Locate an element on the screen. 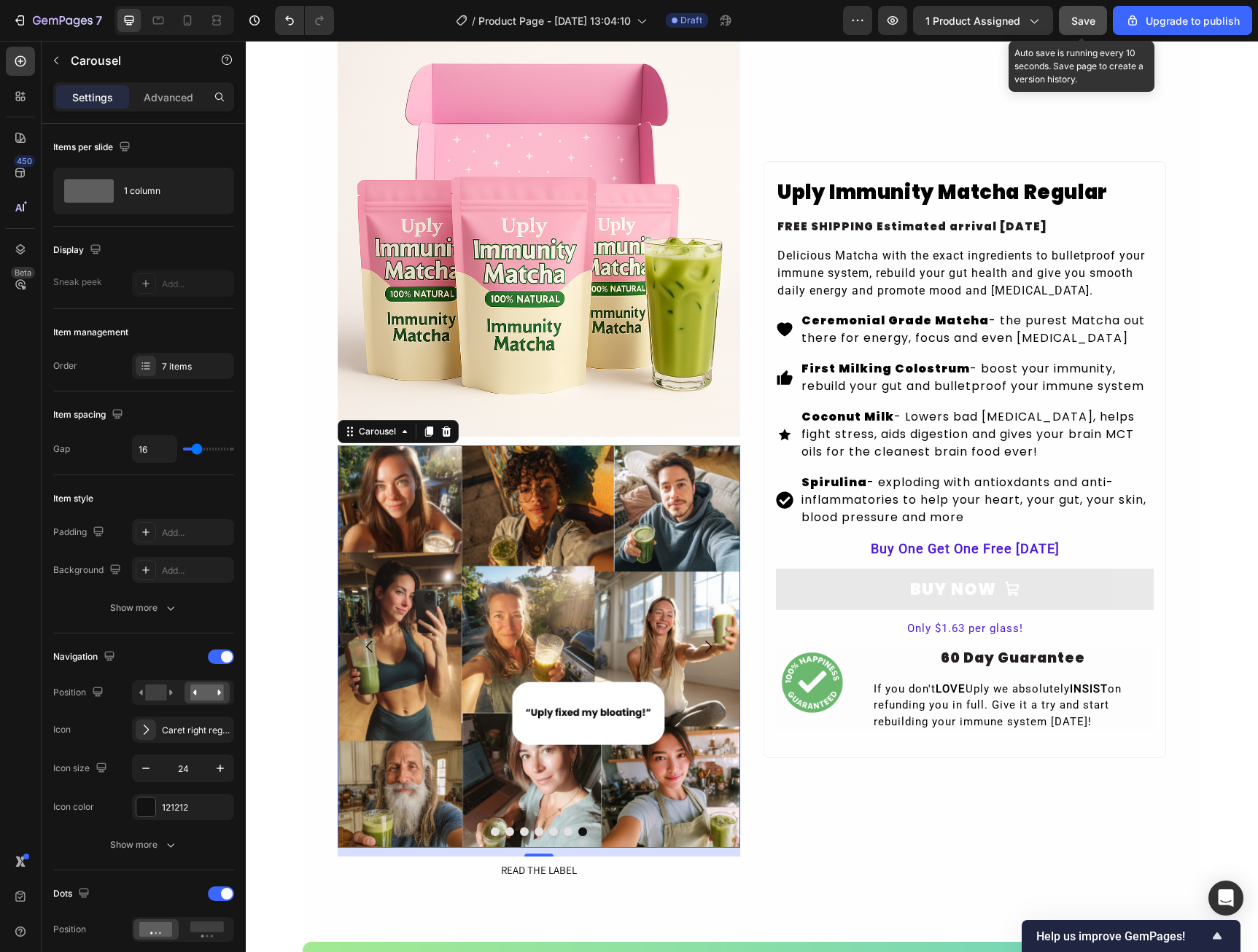 The height and width of the screenshot is (952, 1258). img: gempages_578768532687356809-e36ac9a7-5297-4548-8ddd-a11d101ae136.png is located at coordinates (293, 606).